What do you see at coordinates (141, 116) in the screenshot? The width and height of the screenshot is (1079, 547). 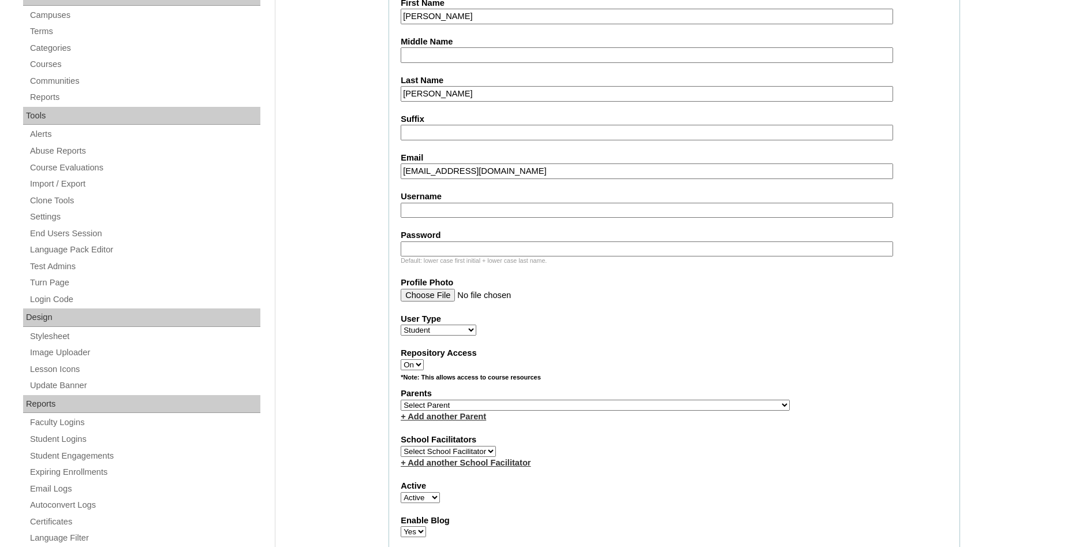 I see `div: Tools` at bounding box center [141, 116].